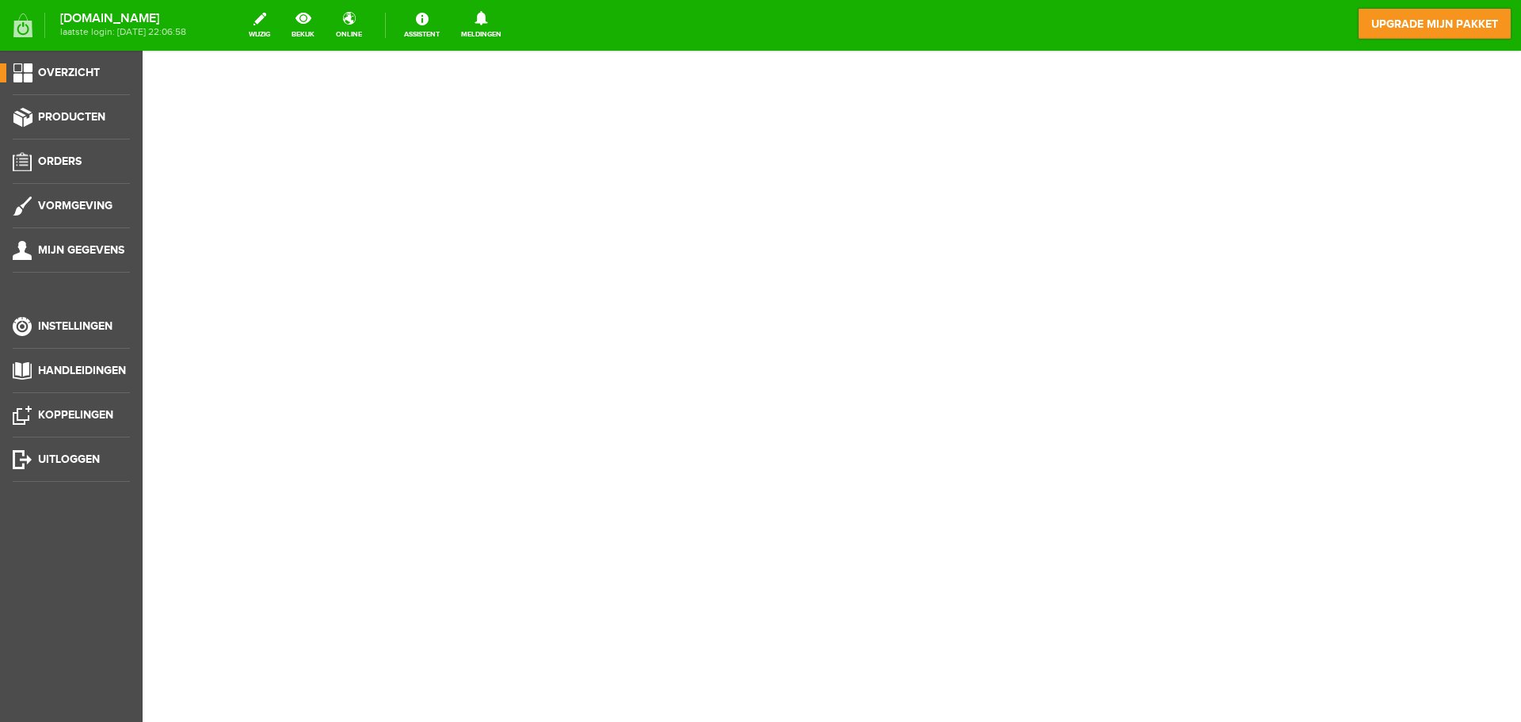  What do you see at coordinates (421, 25) in the screenshot?
I see `a: Assistent` at bounding box center [421, 25].